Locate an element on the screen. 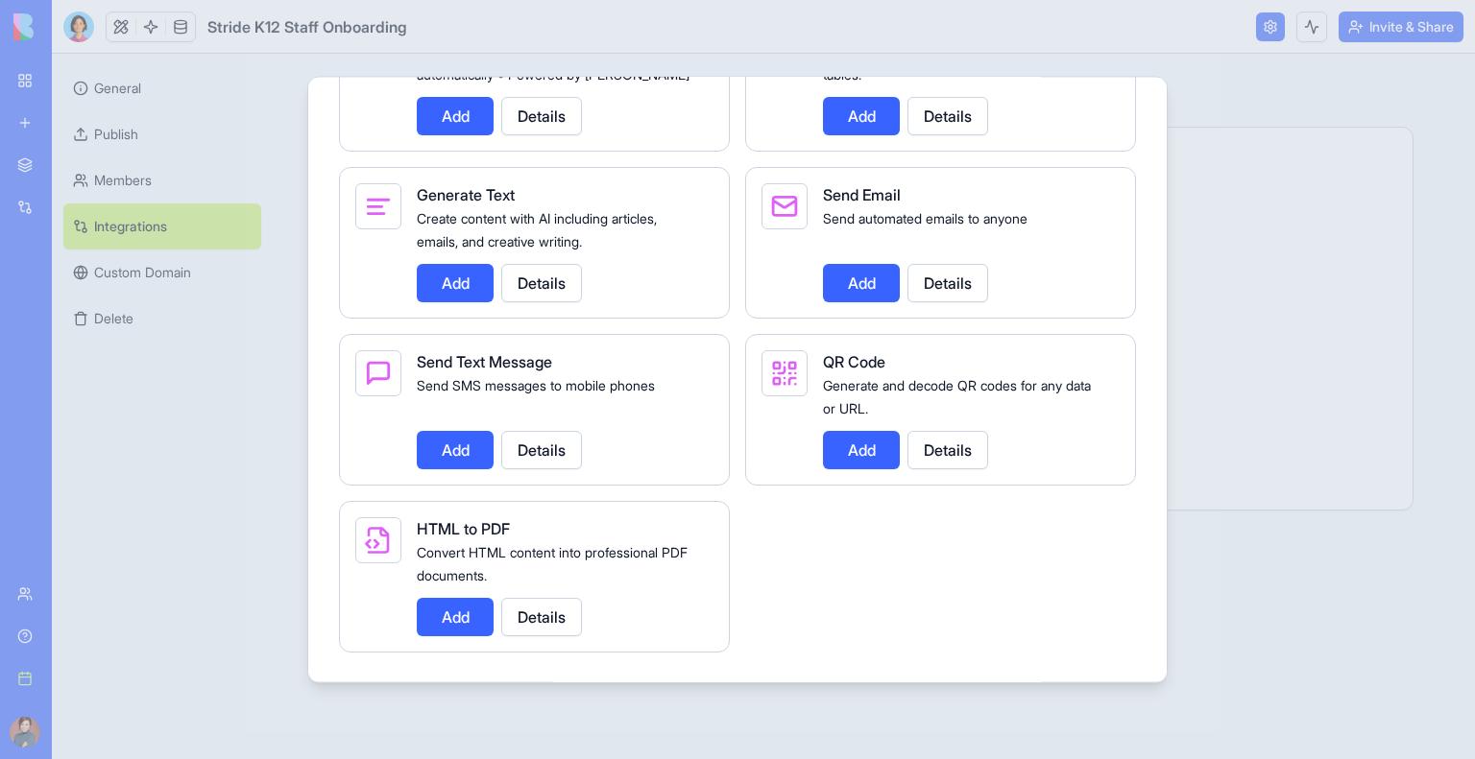 Image resolution: width=1475 pixels, height=759 pixels. span: Generate and decode QR codes for any data or URL. is located at coordinates (956, 396).